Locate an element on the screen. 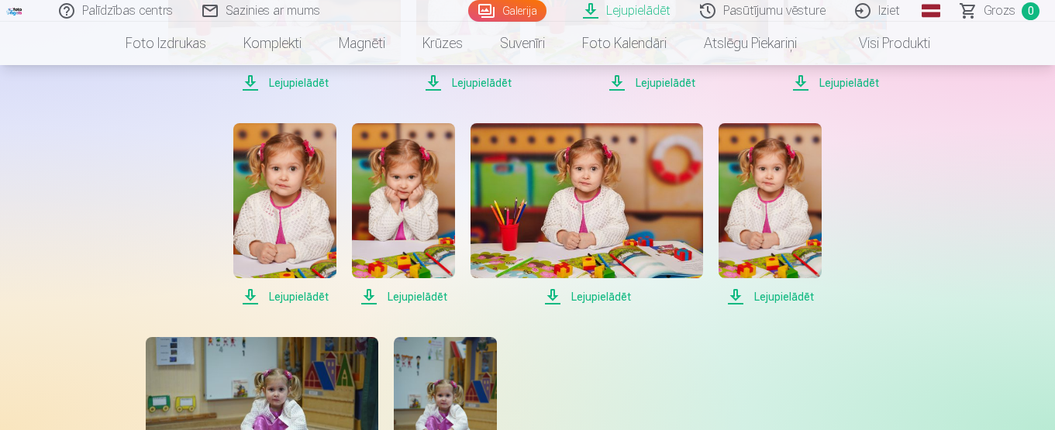 The width and height of the screenshot is (1055, 430). span: 0 is located at coordinates (1030, 11).